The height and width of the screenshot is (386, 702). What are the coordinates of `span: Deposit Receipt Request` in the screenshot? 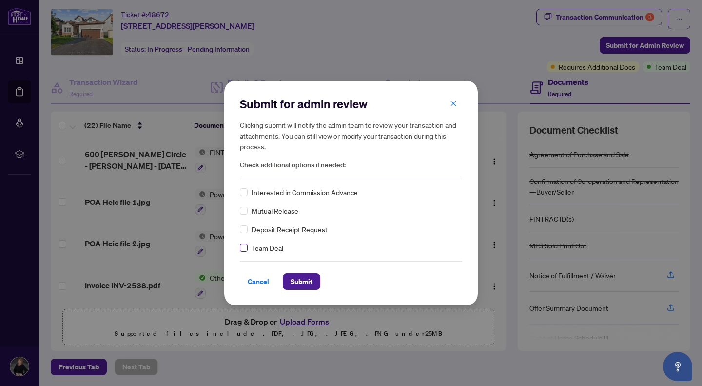 It's located at (290, 229).